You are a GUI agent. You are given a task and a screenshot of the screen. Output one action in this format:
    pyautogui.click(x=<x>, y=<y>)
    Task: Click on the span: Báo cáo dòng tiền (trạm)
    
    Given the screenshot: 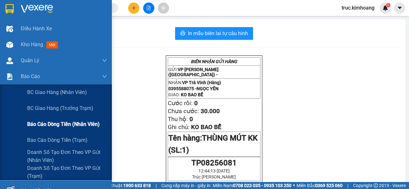 What is the action you would take?
    pyautogui.click(x=57, y=140)
    